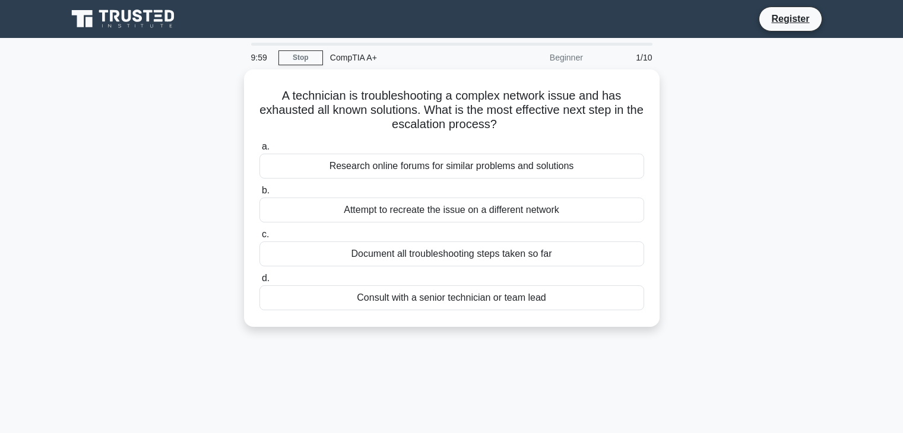 This screenshot has height=433, width=903. What do you see at coordinates (261, 58) in the screenshot?
I see `div: 9:59` at bounding box center [261, 58].